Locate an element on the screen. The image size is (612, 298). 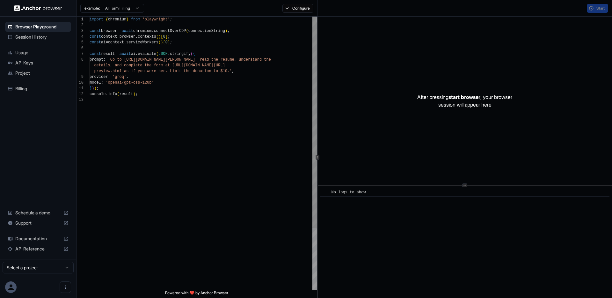
span: preview.html as if you were her. Limit the donatio is located at coordinates (151, 71).